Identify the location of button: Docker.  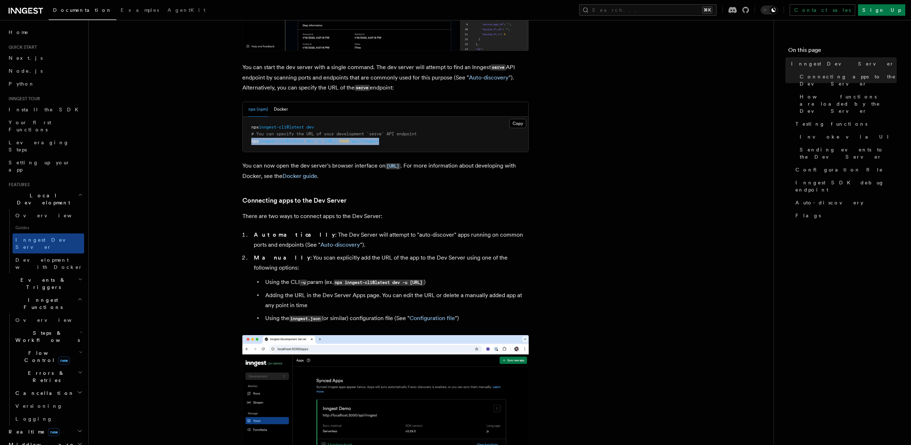
(281, 109).